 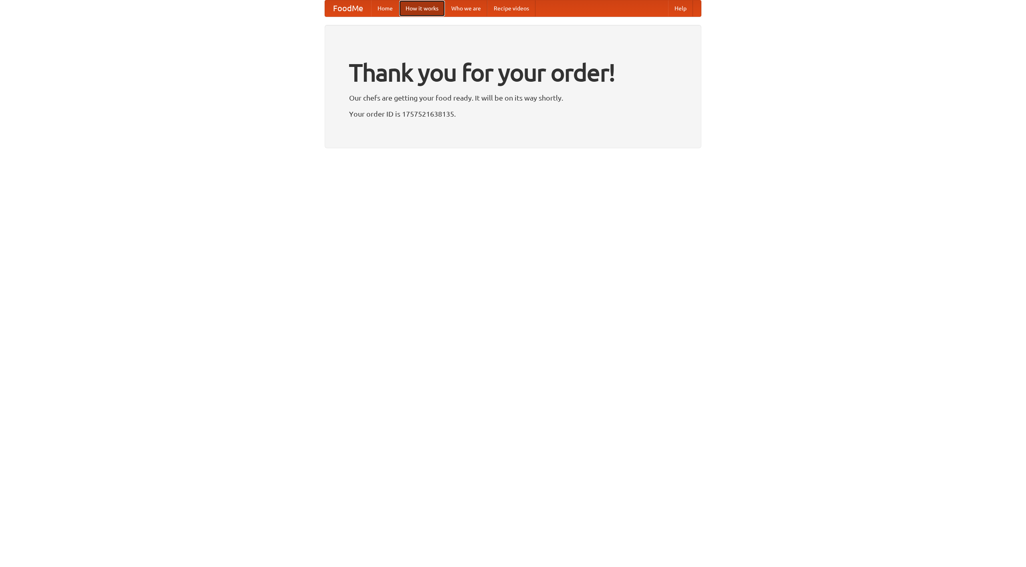 I want to click on p: Our chefs are getting your food ready. It will be on its way shortly., so click(x=513, y=98).